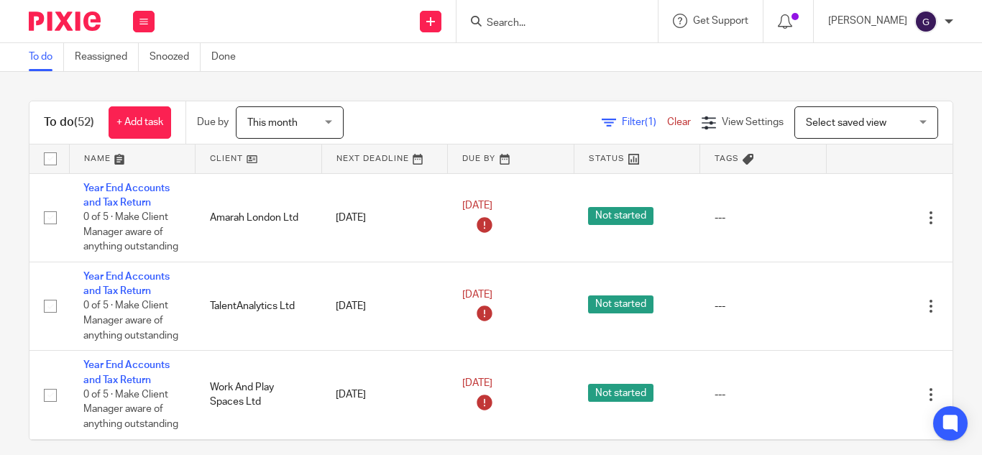 The width and height of the screenshot is (982, 455). I want to click on h1: To do, so click(69, 122).